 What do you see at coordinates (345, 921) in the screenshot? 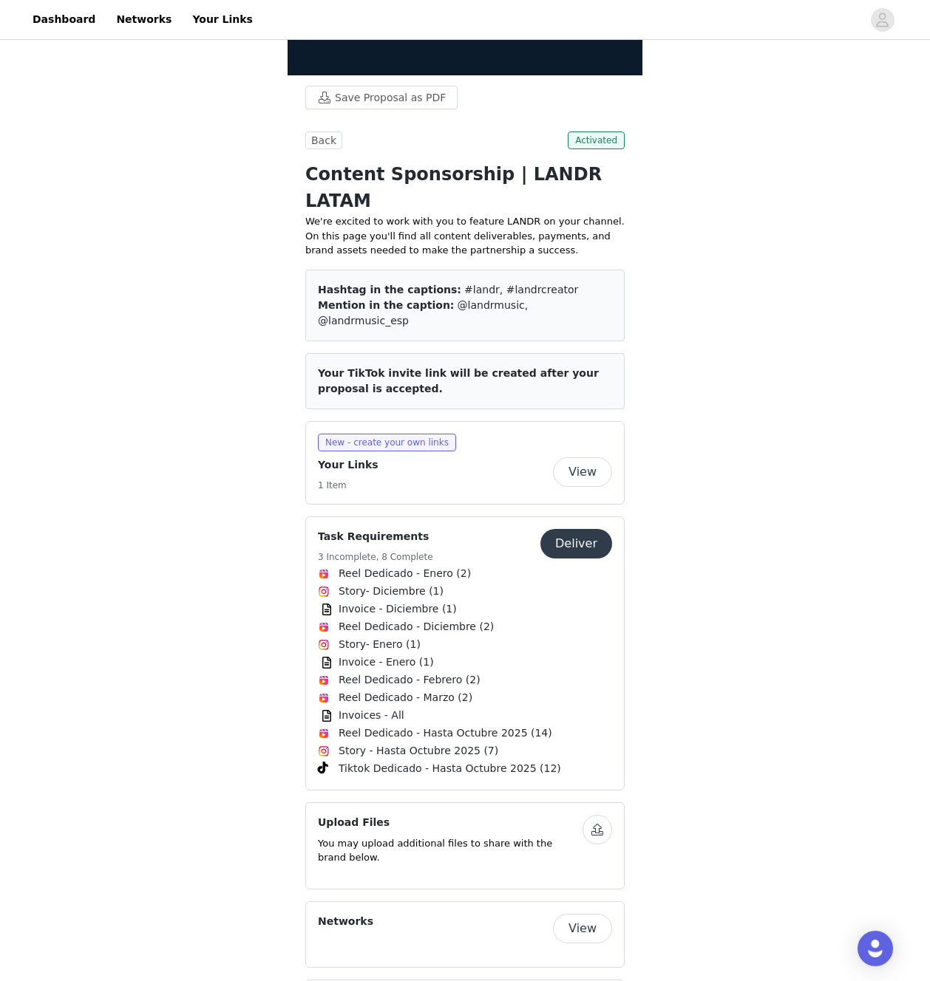
I see `h4: Networks` at bounding box center [345, 921].